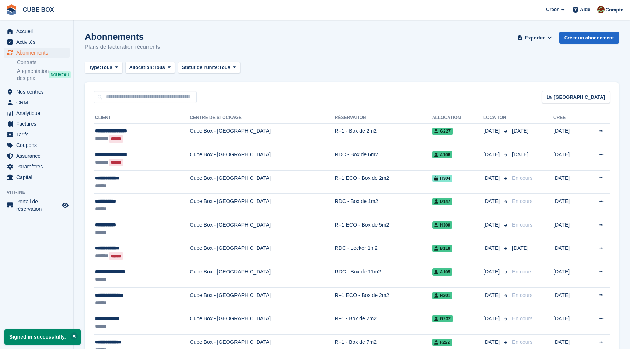  What do you see at coordinates (60, 75) in the screenshot?
I see `div: NOUVEAU` at bounding box center [60, 75].